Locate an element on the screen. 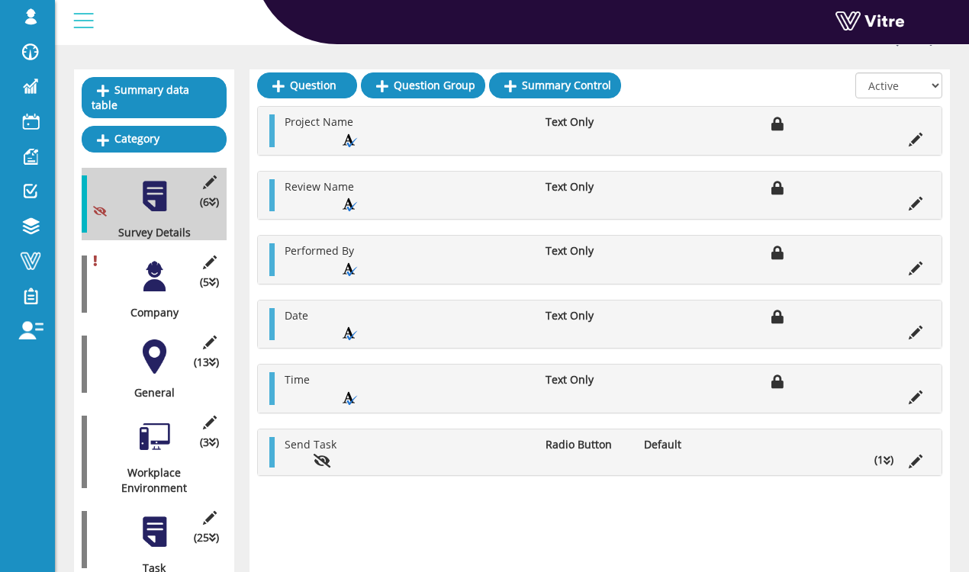 This screenshot has width=969, height=572. div: Workplace Environment is located at coordinates (148, 481).